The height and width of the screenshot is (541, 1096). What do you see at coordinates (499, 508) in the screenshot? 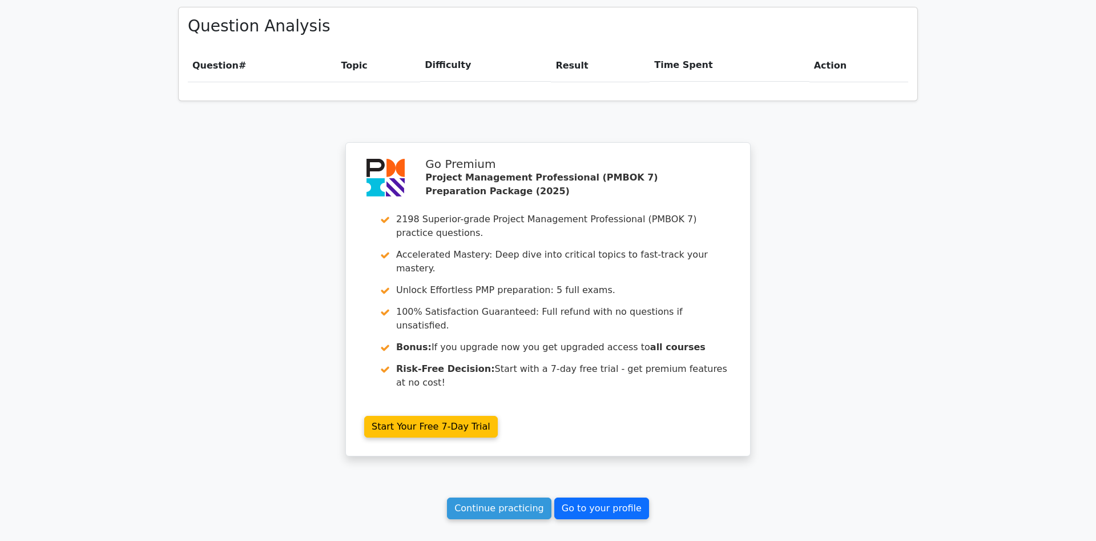
I see `a: Continue practicing` at bounding box center [499, 508].